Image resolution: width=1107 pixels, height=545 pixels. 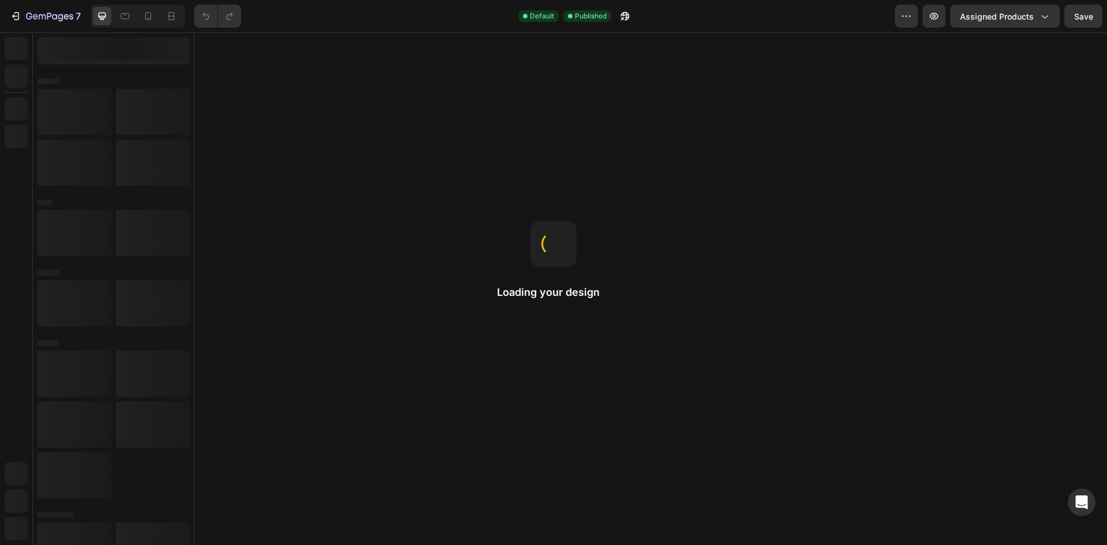 What do you see at coordinates (542, 16) in the screenshot?
I see `span: Default` at bounding box center [542, 16].